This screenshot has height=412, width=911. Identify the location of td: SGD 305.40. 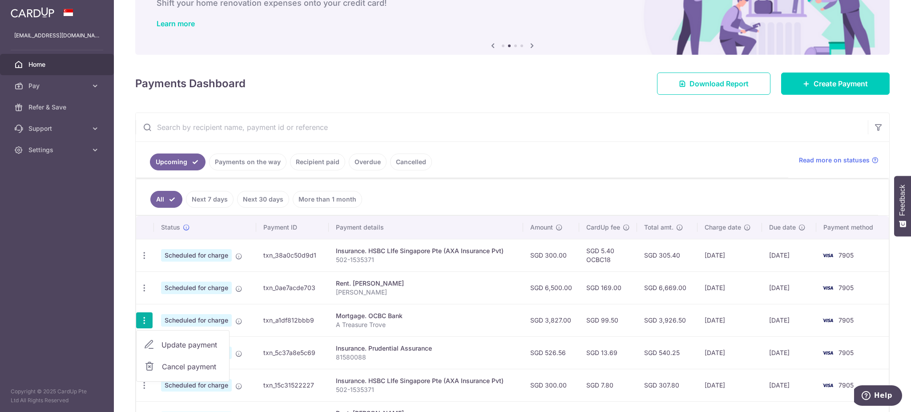
(667, 255).